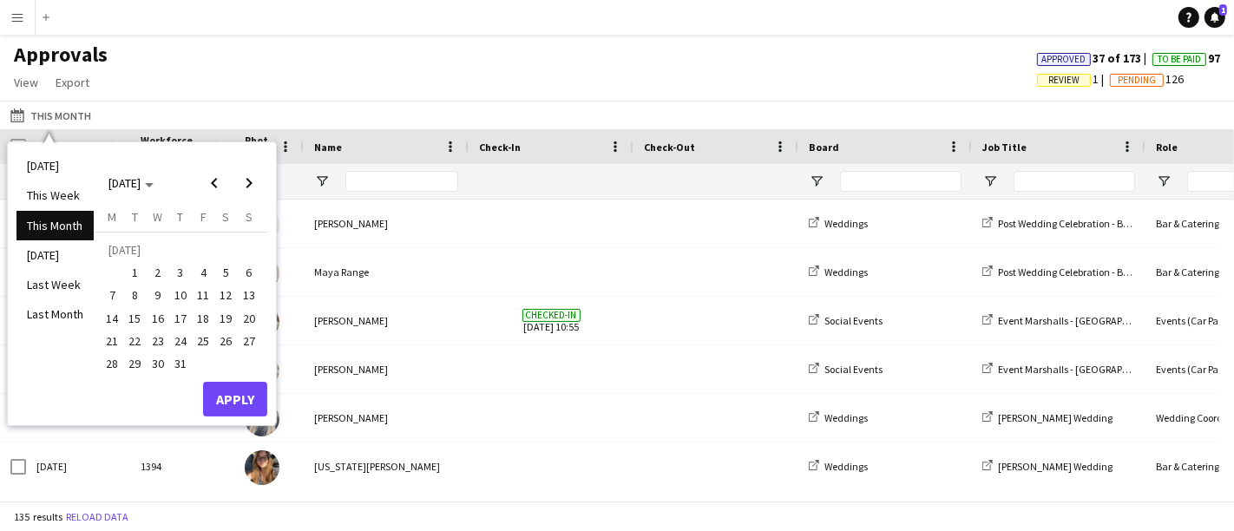  Describe the element at coordinates (402, 181) in the screenshot. I see `input: Name Filter Input` at that location.